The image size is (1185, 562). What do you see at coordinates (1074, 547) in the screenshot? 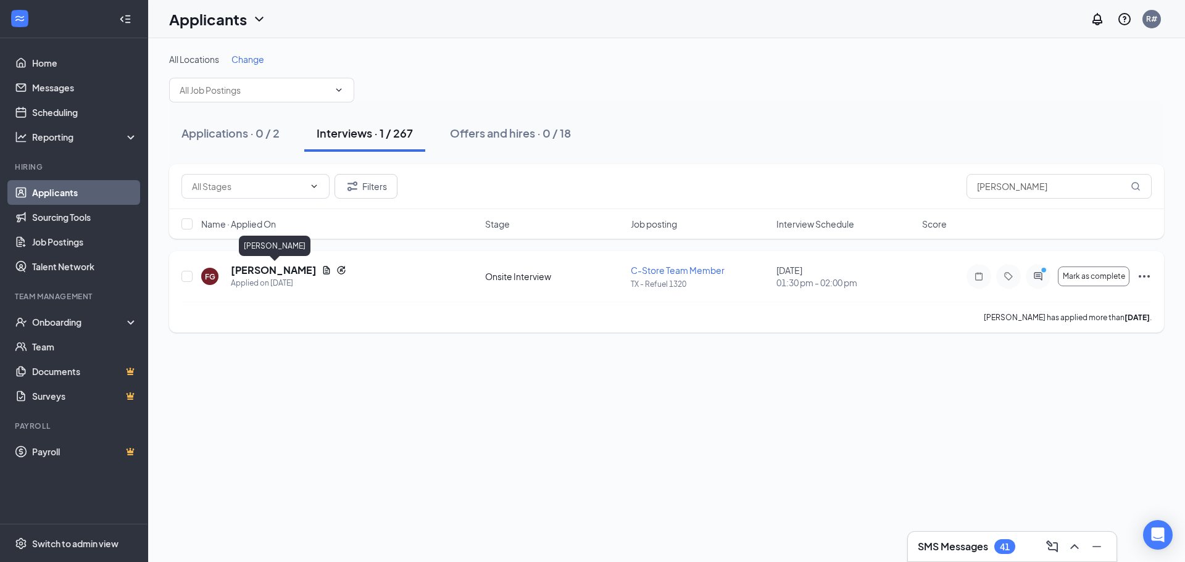
I see `button: ChevronUp` at bounding box center [1074, 547].